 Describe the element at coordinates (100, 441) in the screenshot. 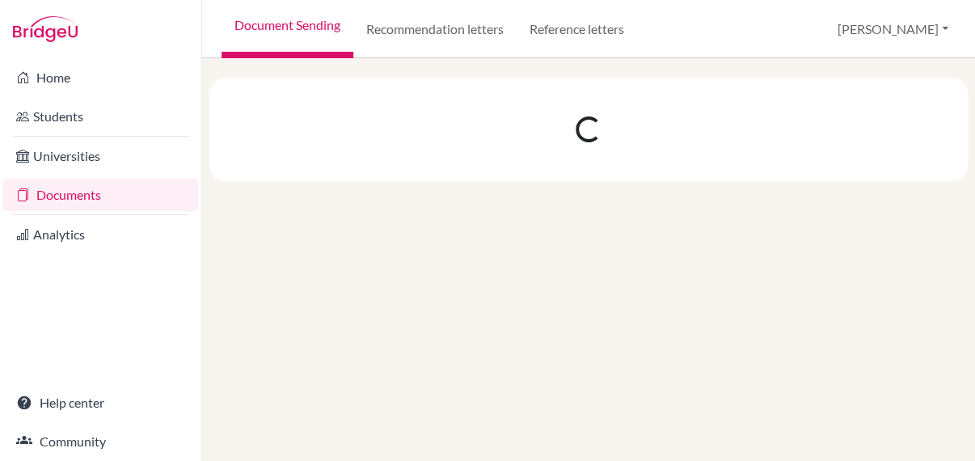

I see `a: Community` at that location.